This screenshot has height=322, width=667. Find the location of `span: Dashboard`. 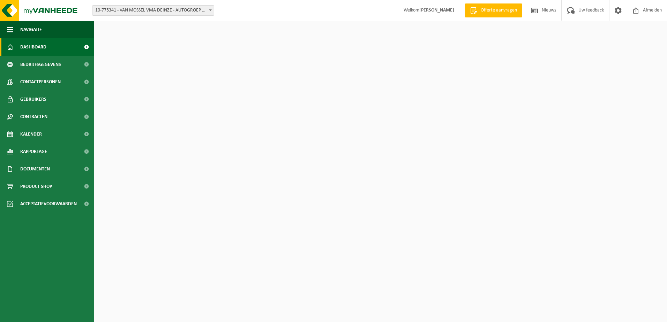

span: Dashboard is located at coordinates (33, 47).